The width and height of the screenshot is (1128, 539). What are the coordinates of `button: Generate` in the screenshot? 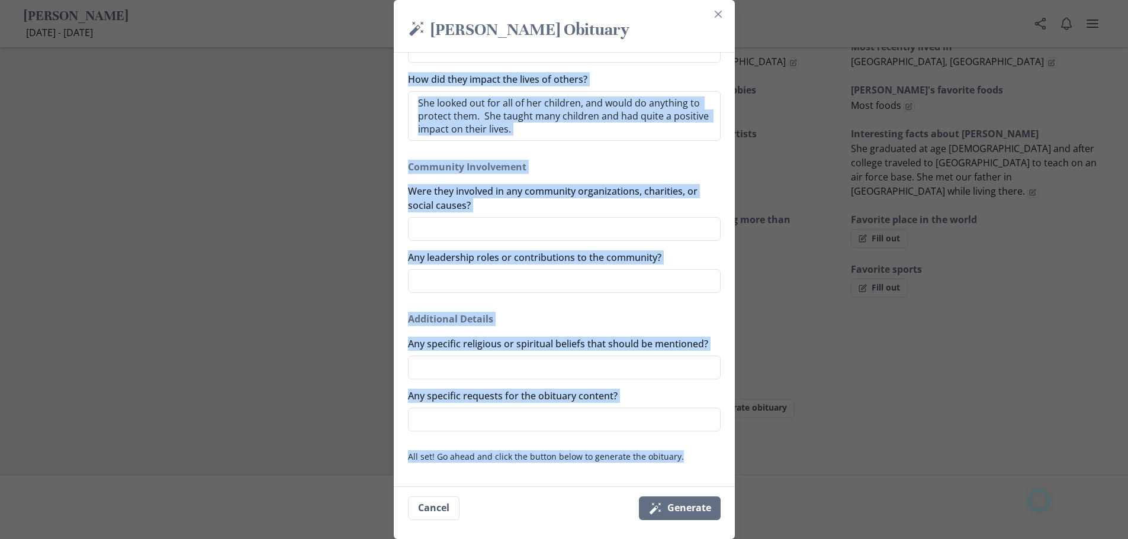 It's located at (680, 509).